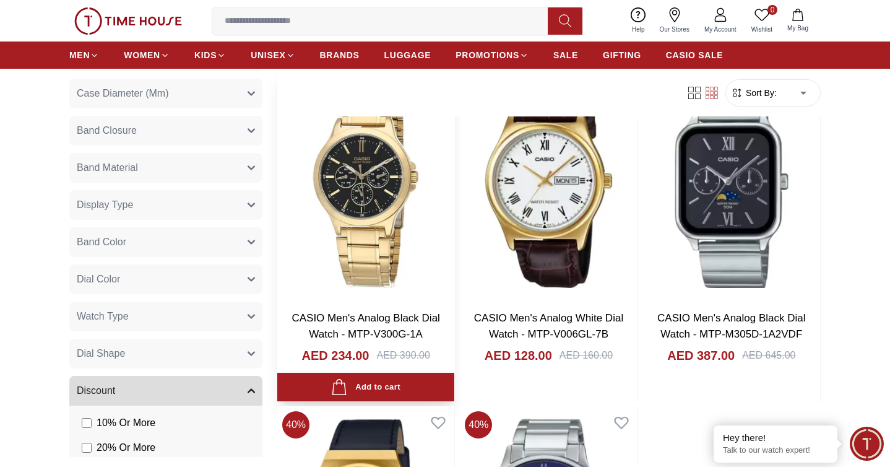  What do you see at coordinates (336, 355) in the screenshot?
I see `h4: AED 234.00` at bounding box center [336, 355].